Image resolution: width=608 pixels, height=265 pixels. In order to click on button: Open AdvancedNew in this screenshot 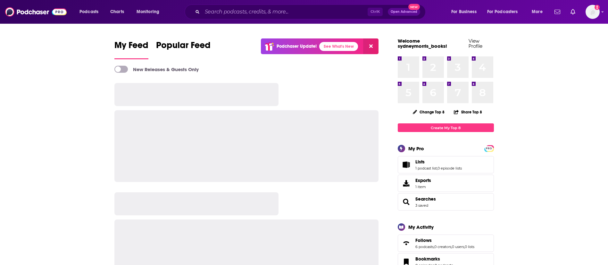, I will do `click(404, 12)`.